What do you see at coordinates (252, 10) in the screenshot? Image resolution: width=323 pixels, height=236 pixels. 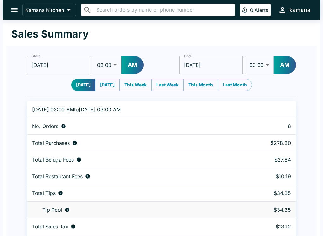 I see `p: 0` at bounding box center [252, 10].